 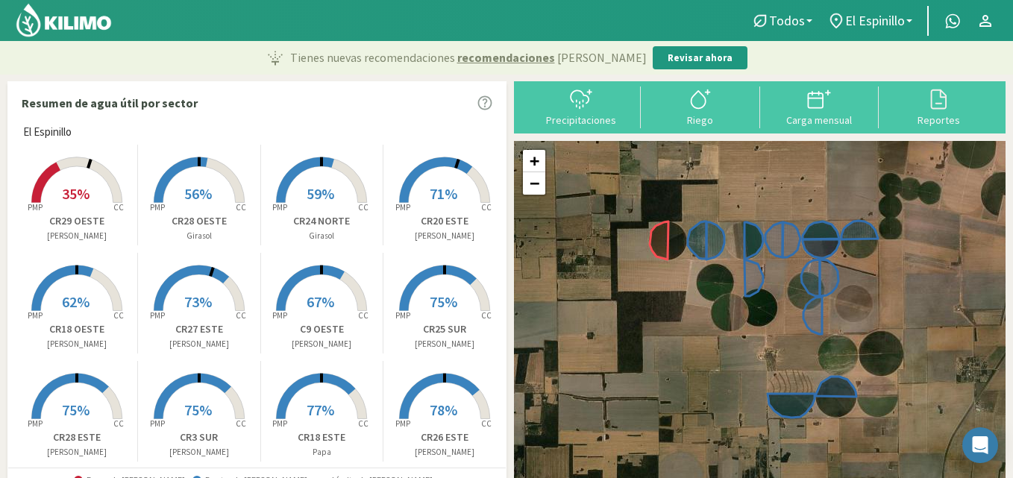 I want to click on p: CR27 ESTE, so click(x=198, y=329).